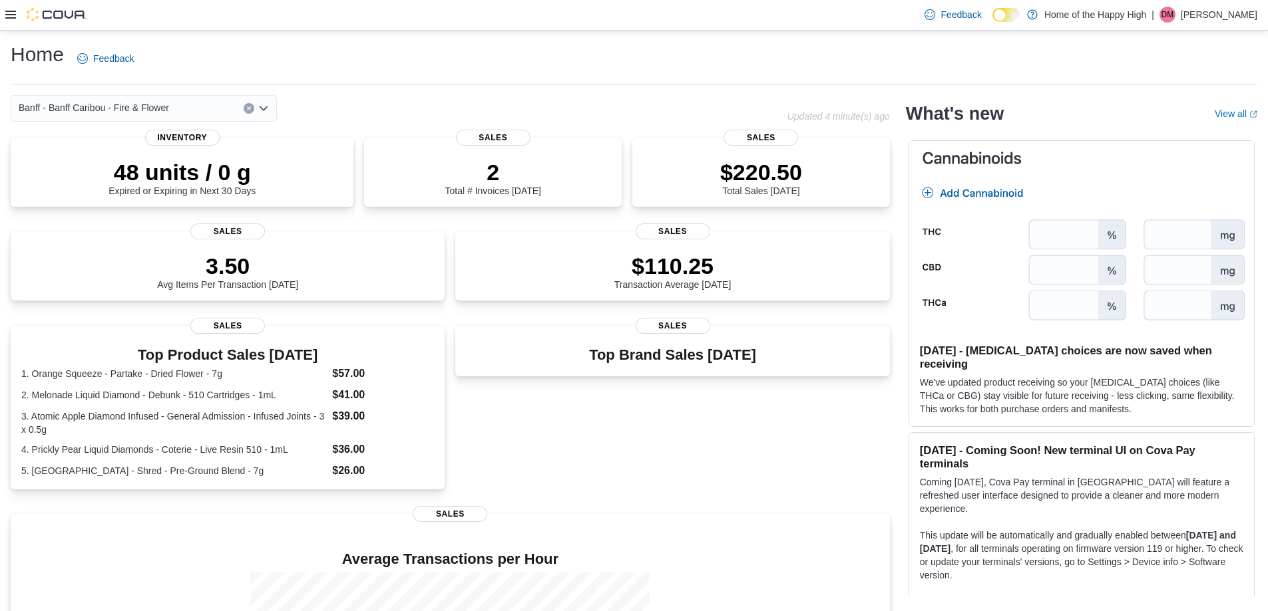  Describe the element at coordinates (838, 116) in the screenshot. I see `p: Updated 4 minute(s) ago` at that location.